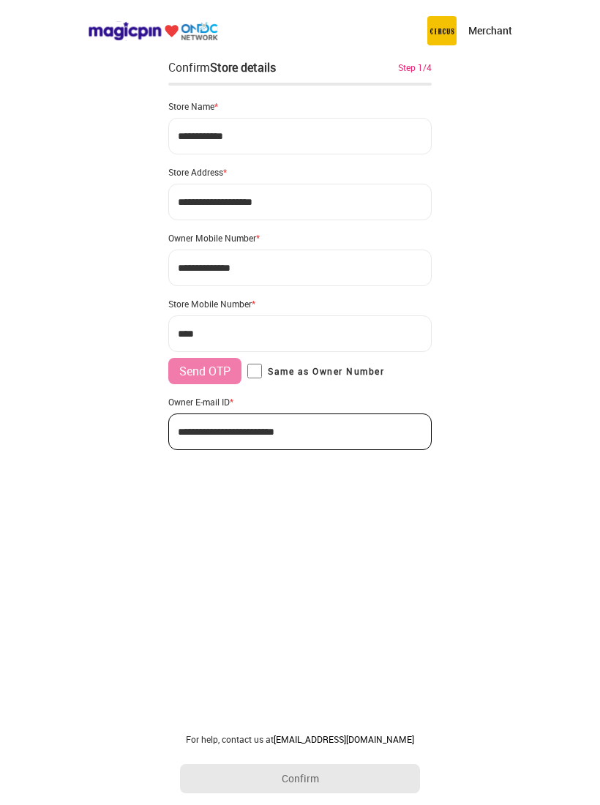 The width and height of the screenshot is (600, 805). I want to click on div: Store Address, so click(300, 172).